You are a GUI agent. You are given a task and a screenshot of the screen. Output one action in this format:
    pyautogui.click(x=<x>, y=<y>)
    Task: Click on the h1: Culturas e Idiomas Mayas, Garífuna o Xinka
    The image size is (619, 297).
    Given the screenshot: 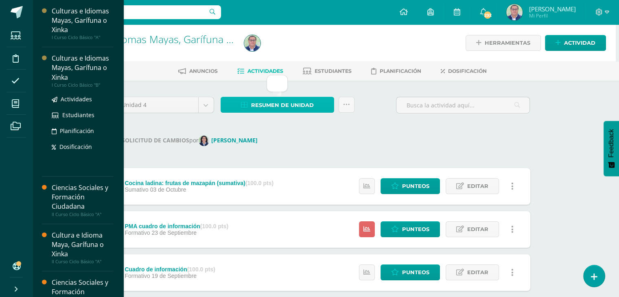 What is the action you would take?
    pyautogui.click(x=147, y=39)
    